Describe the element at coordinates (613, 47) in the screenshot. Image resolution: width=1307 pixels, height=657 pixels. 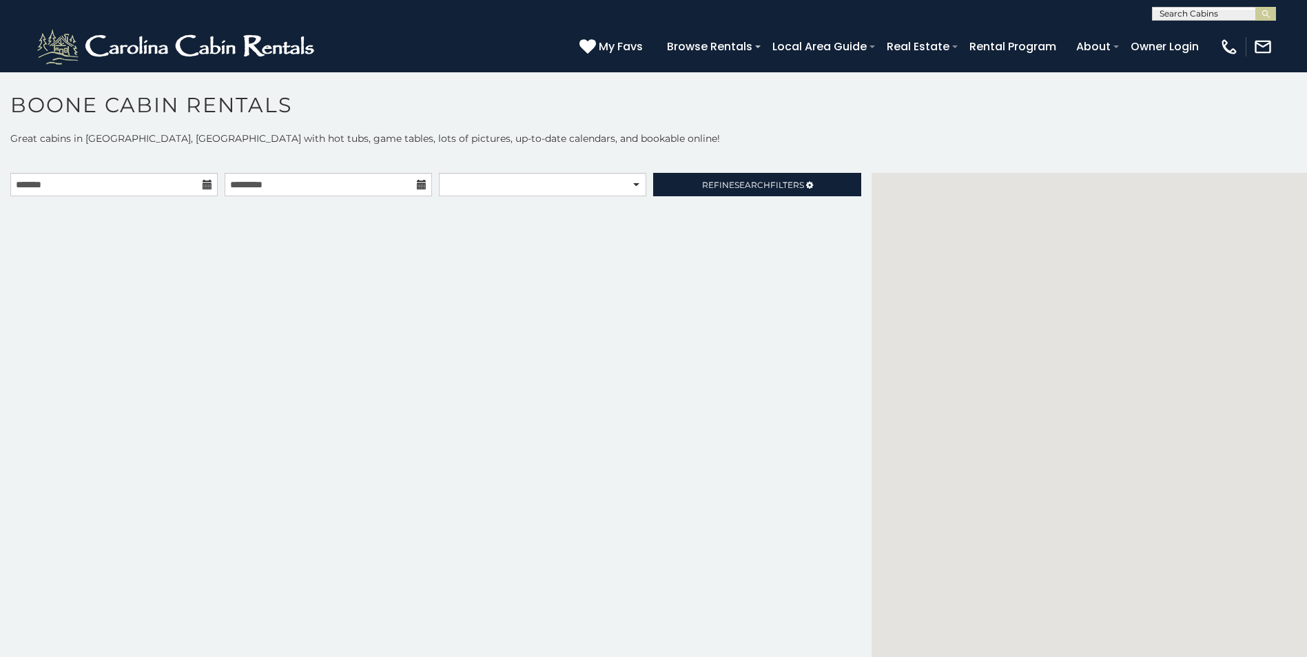
I see `a: My Favs` at that location.